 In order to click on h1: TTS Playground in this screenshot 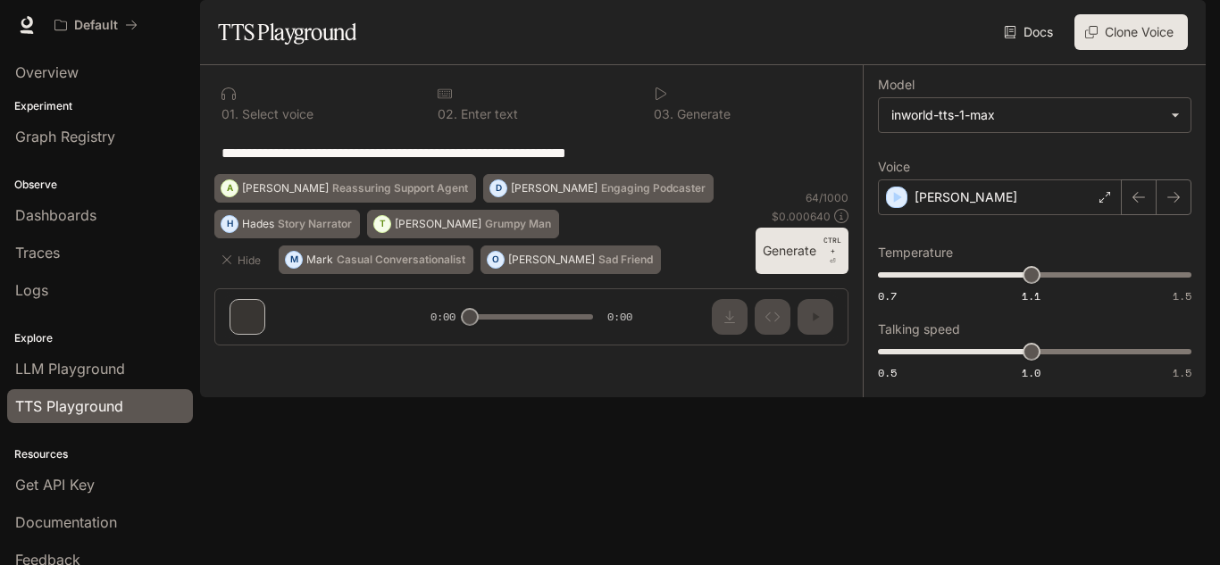, I will do `click(287, 32)`.